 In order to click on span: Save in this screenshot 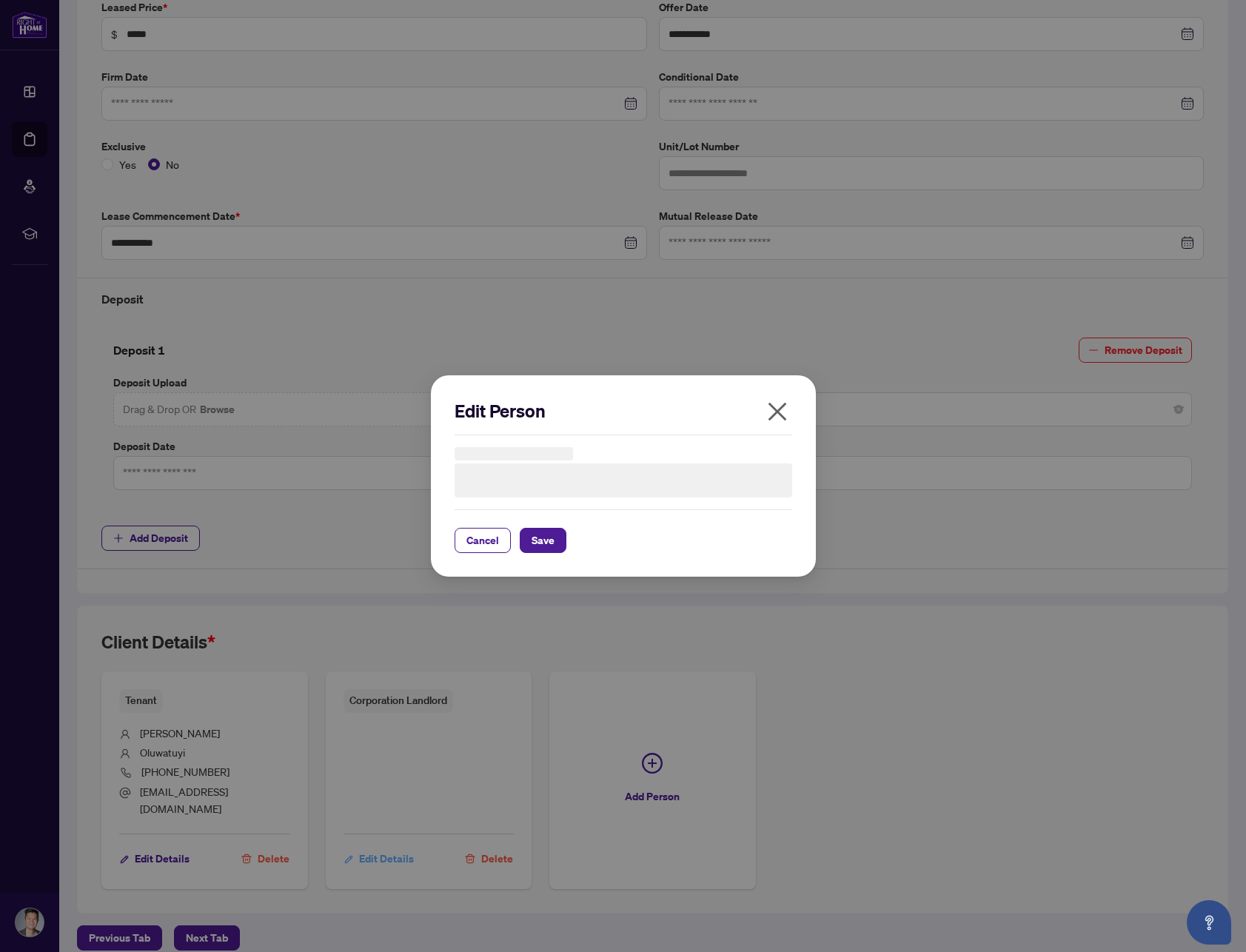, I will do `click(542, 540)`.